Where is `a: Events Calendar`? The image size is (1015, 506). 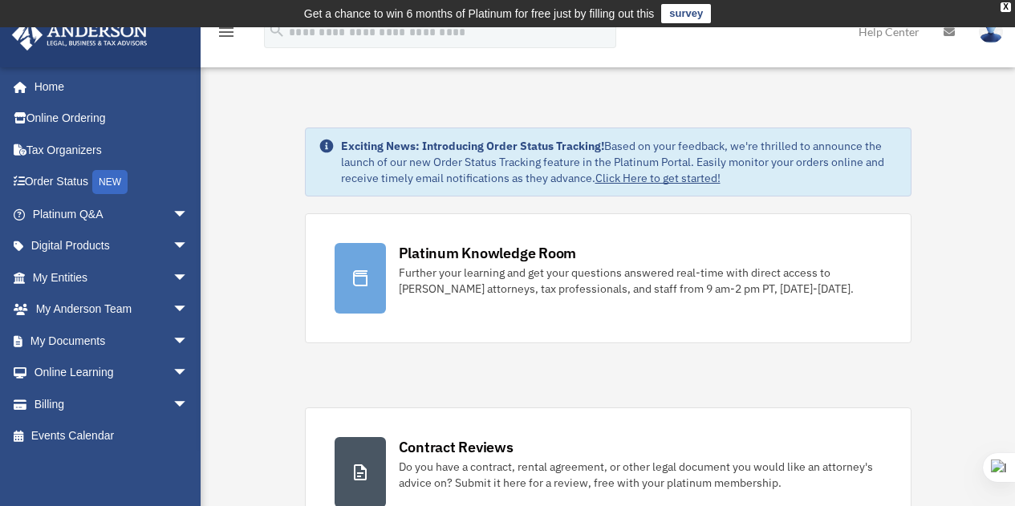 a: Events Calendar is located at coordinates (112, 437).